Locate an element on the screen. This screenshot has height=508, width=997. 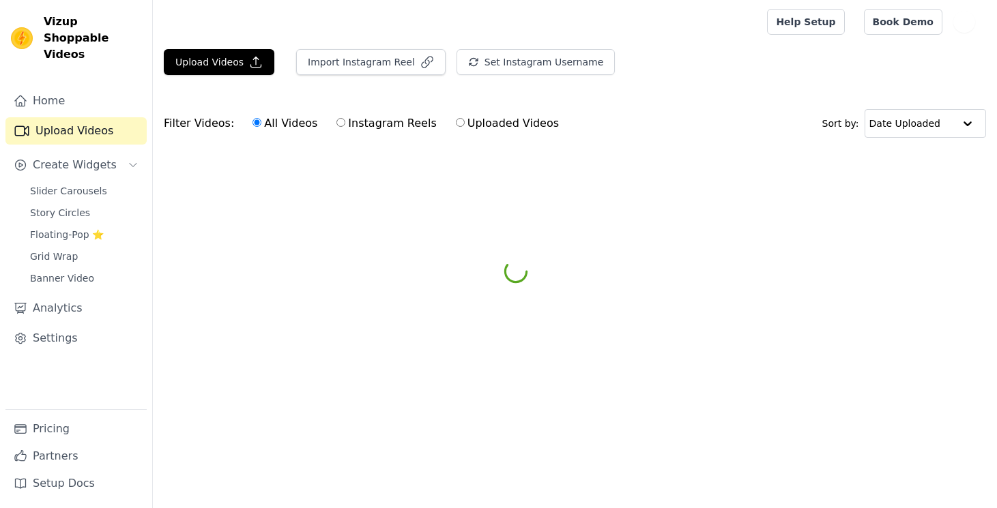
a: Upload Videos is located at coordinates (76, 131).